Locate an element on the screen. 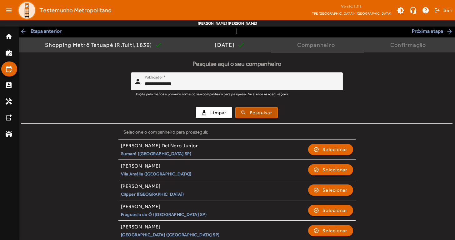 This screenshot has height=240, width=455. span: Próxima etapa is located at coordinates (433, 31).